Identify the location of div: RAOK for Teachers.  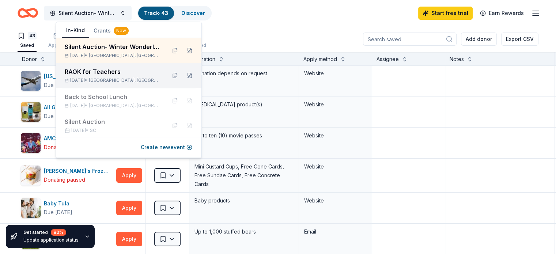
(113, 72).